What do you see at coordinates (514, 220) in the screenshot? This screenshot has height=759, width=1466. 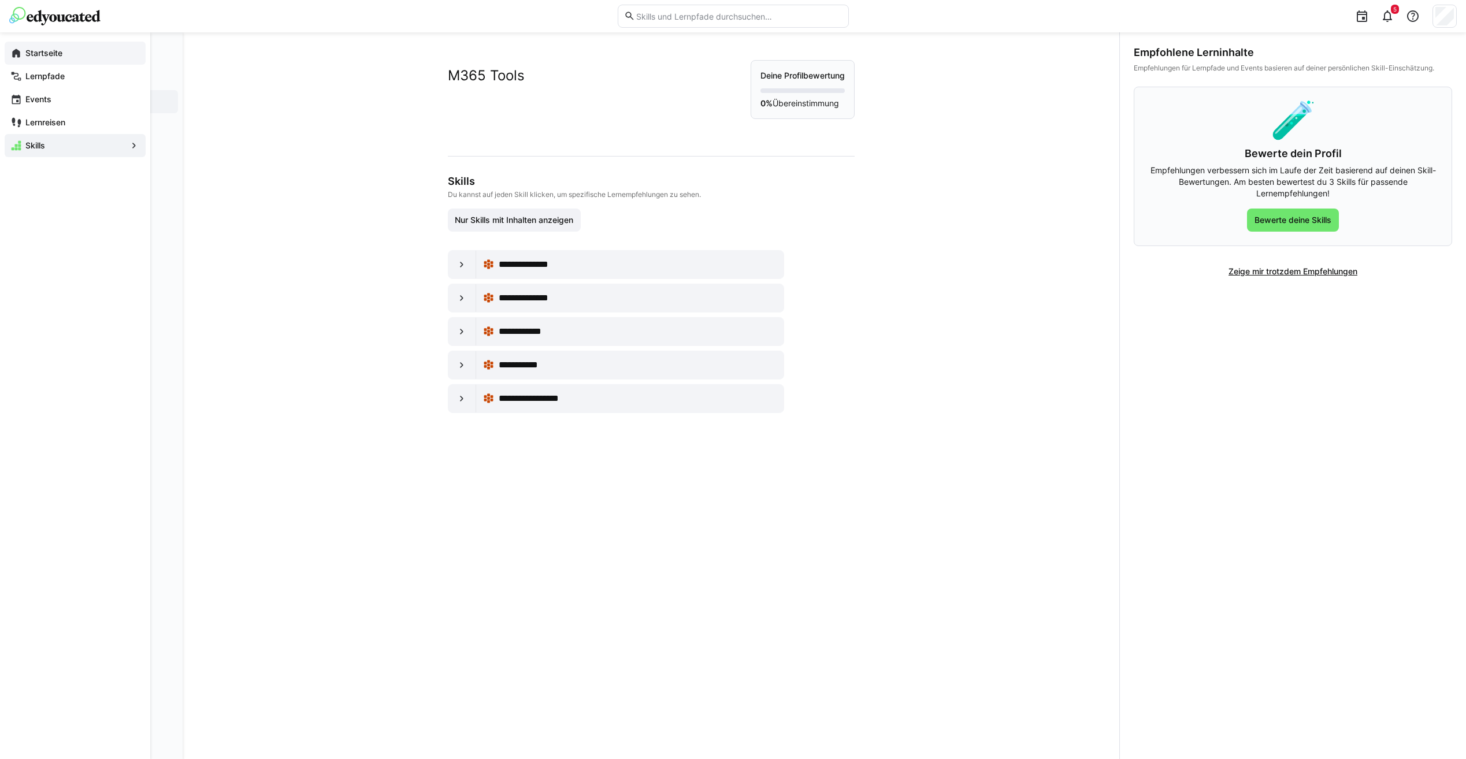 I see `span: Nur Skills mit Inhalten anzeigen` at bounding box center [514, 220].